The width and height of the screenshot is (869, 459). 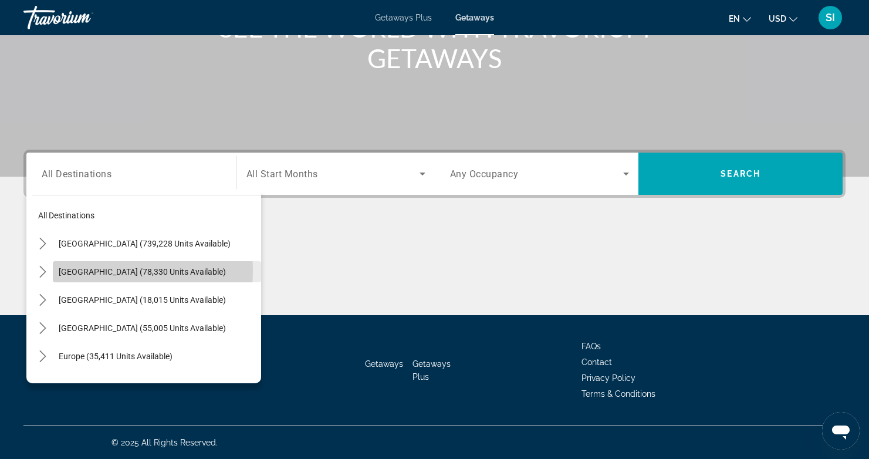 What do you see at coordinates (42, 385) in the screenshot?
I see `button: Toggle Australia (3,562 units available) submenu` at bounding box center [42, 385].